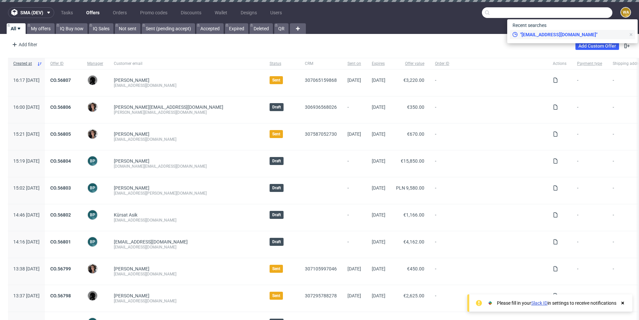 The width and height of the screenshot is (639, 320). I want to click on a: CO.56804, so click(61, 161).